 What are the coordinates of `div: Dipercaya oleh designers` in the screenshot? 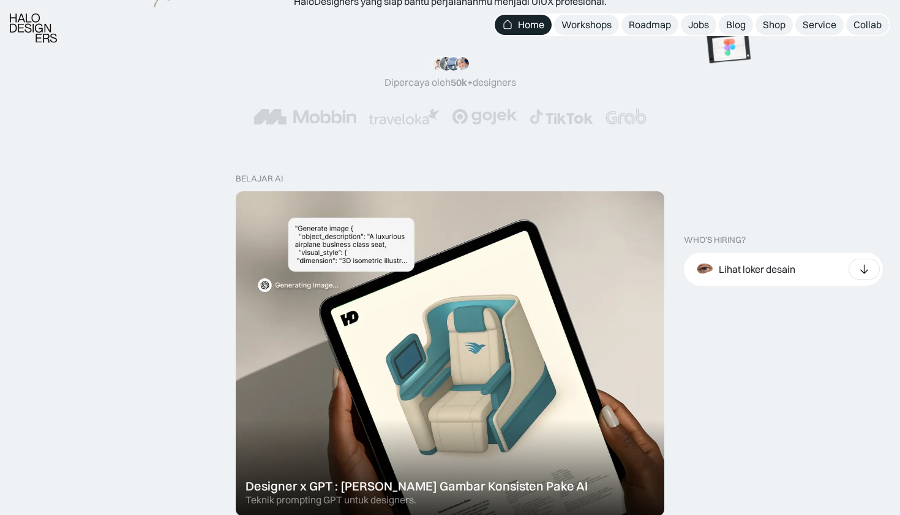 It's located at (450, 82).